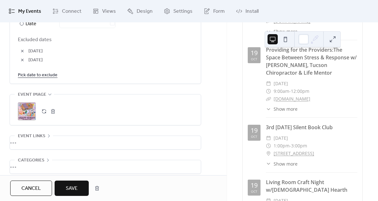 This screenshot has height=201, width=378. I want to click on span: Install, so click(252, 12).